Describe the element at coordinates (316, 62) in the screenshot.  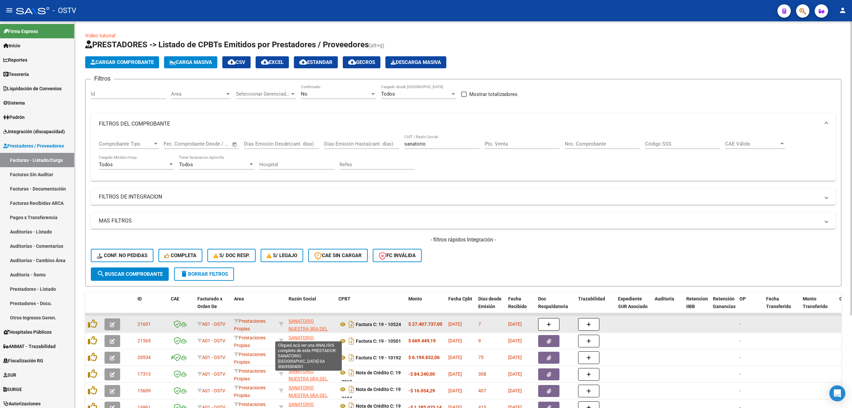
I see `button: Estandar` at that location.